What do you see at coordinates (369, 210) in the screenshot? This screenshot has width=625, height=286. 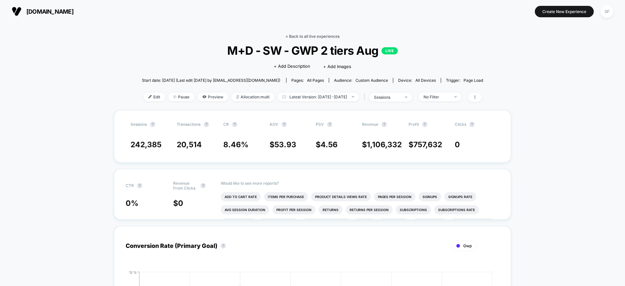 I see `li: Returns Per Session` at bounding box center [369, 210].